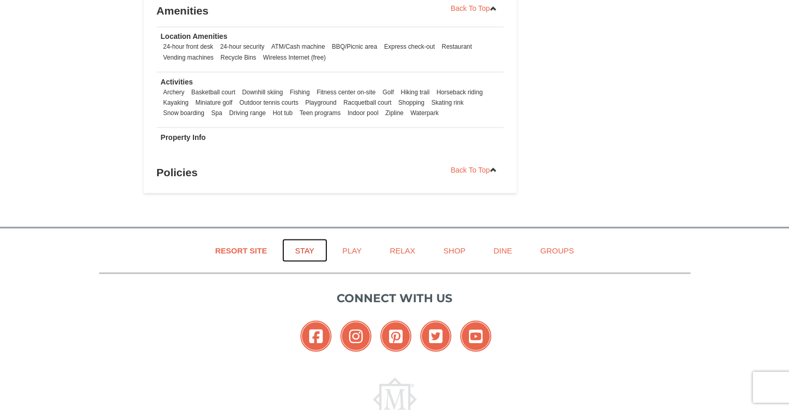 This screenshot has height=410, width=789. What do you see at coordinates (216, 113) in the screenshot?
I see `li: Spa` at bounding box center [216, 113].